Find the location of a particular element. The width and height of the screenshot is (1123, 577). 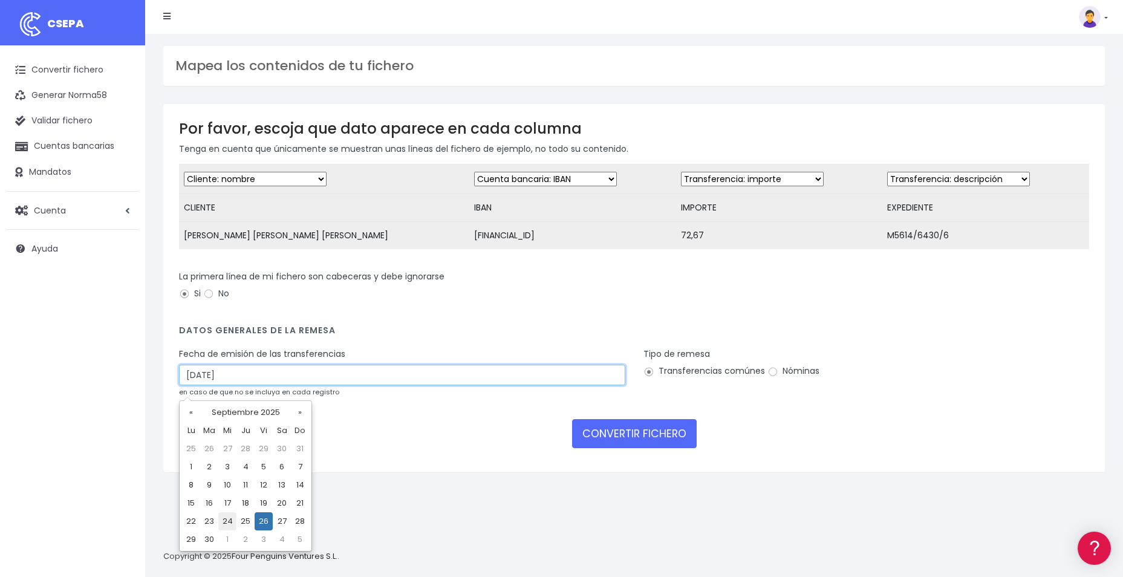

div: Facturación is located at coordinates (121, 246).